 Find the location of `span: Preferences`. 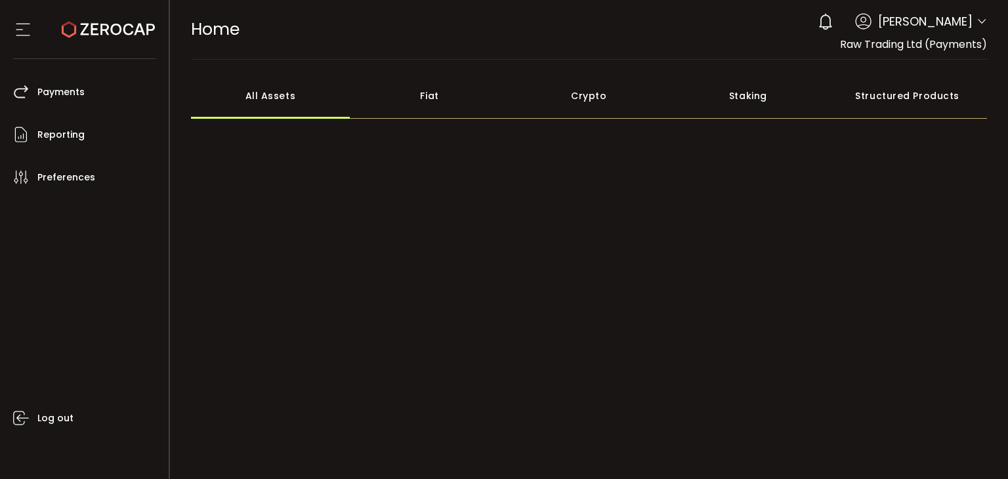

span: Preferences is located at coordinates (66, 177).